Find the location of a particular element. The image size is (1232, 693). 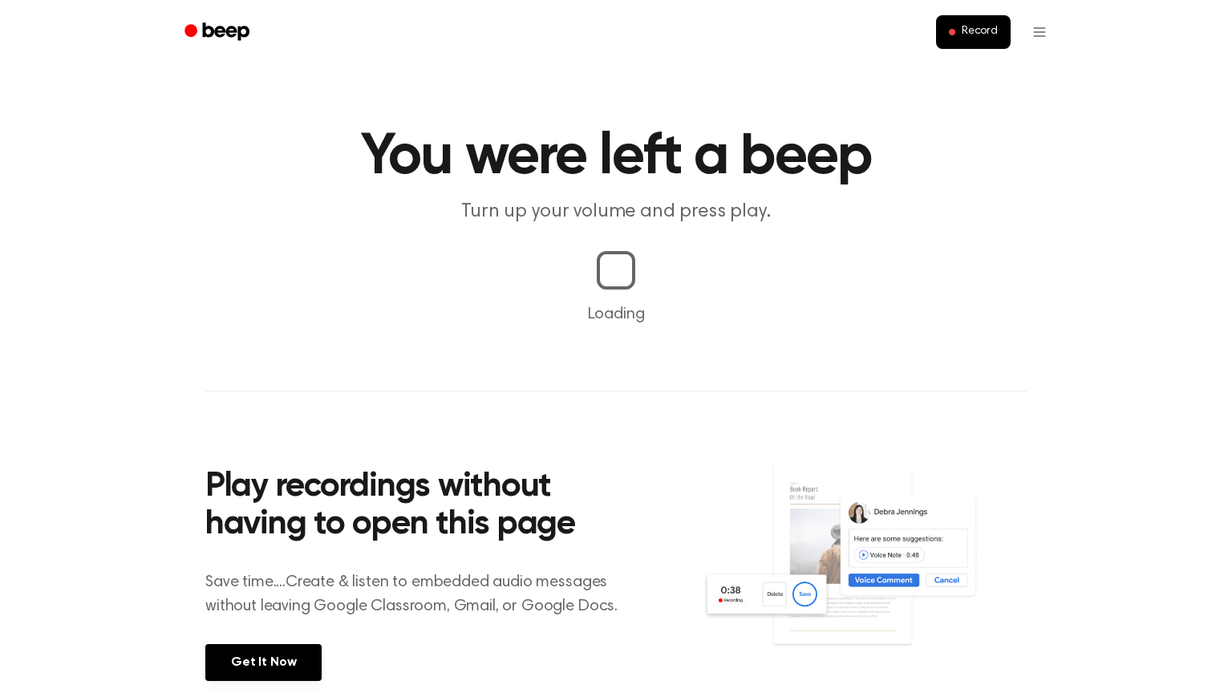

span: Record is located at coordinates (979, 32).